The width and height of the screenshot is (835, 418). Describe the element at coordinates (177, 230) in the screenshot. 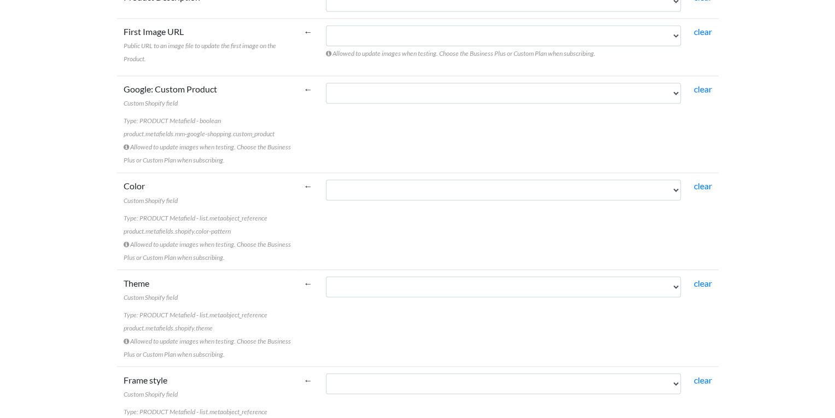

I see `span: product.metafields.shopify.color-pattern` at that location.